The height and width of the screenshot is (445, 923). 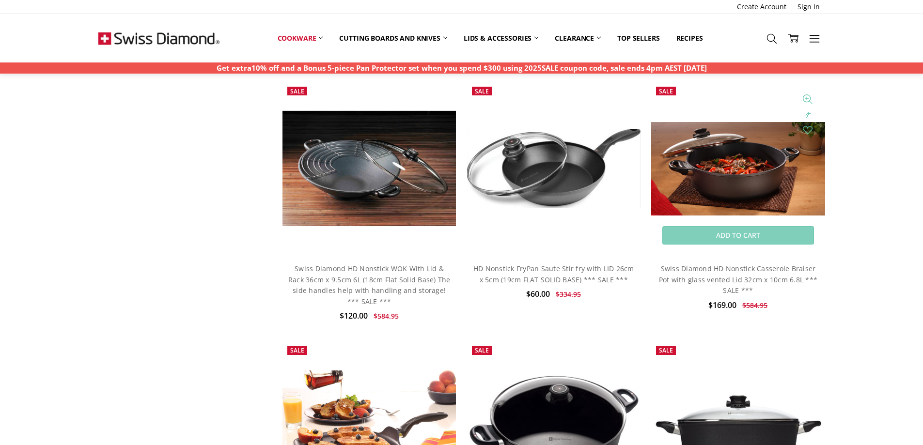 I want to click on img: Free Shipping On Every Order, so click(x=159, y=38).